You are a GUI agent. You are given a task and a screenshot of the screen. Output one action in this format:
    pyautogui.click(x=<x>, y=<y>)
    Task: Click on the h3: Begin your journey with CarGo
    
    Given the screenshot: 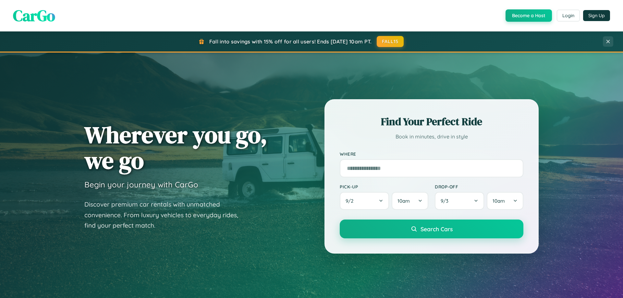 What is the action you would take?
    pyautogui.click(x=141, y=185)
    